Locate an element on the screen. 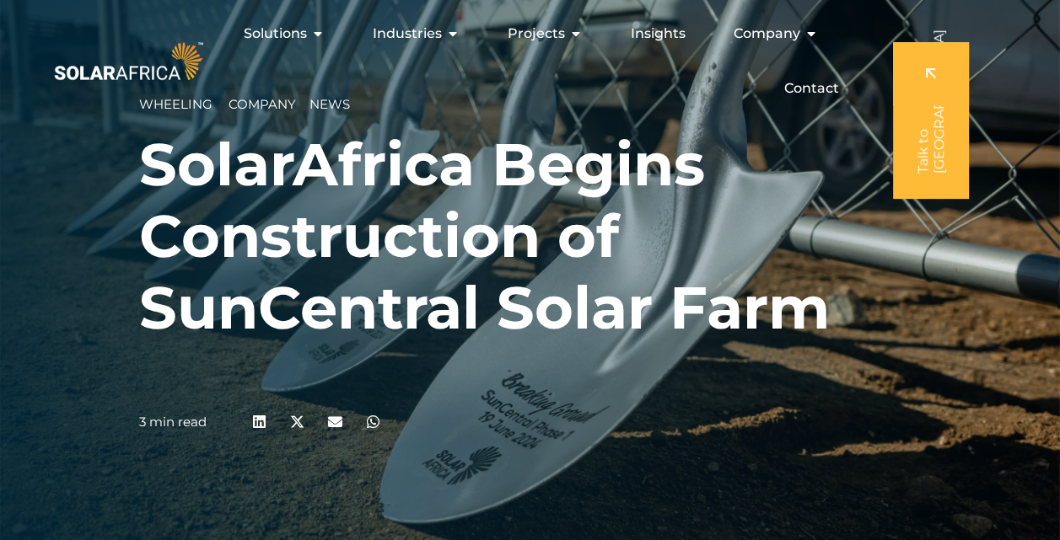 This screenshot has height=540, width=1060. div: Share on email is located at coordinates (335, 421).